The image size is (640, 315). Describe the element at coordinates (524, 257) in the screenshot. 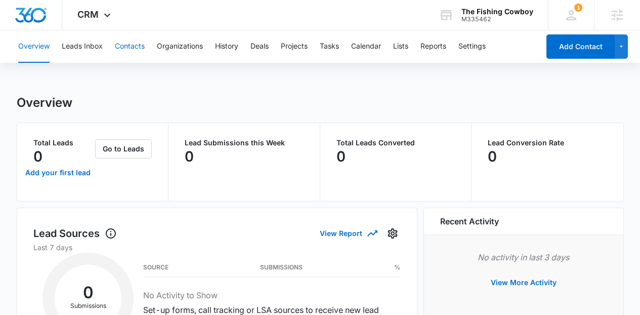

I see `p: No activity in last 3 days` at that location.